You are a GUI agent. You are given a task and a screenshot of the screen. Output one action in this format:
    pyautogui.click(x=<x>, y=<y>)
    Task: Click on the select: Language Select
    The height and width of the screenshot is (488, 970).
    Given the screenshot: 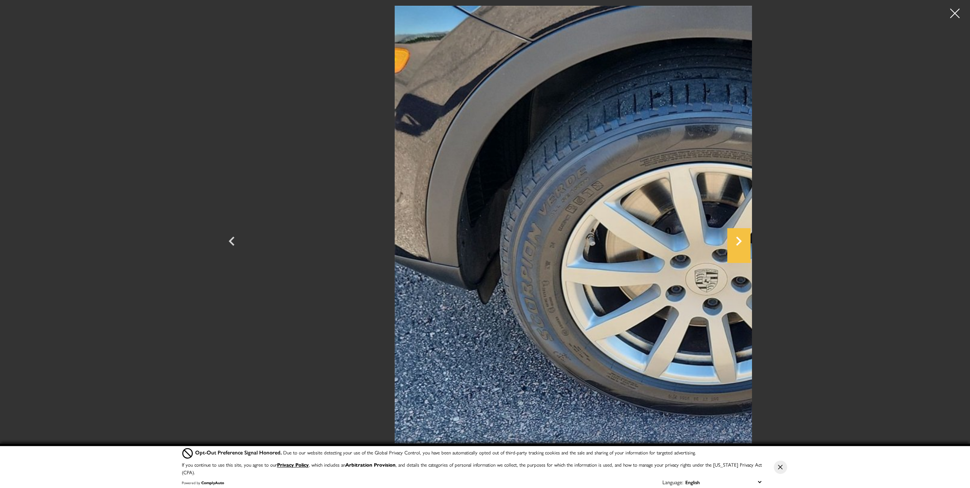 What is the action you would take?
    pyautogui.click(x=723, y=482)
    